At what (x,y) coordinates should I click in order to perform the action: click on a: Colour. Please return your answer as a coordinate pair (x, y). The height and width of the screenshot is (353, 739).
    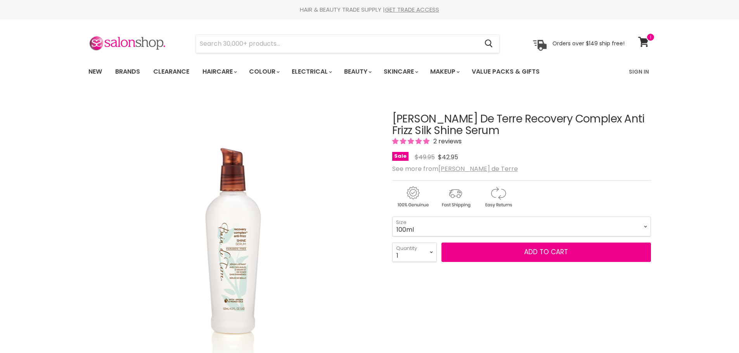
    Looking at the image, I should click on (264, 72).